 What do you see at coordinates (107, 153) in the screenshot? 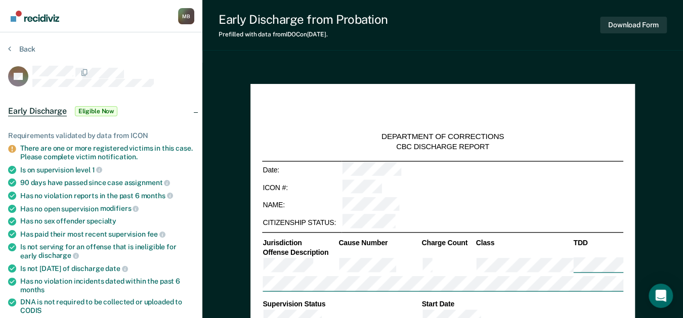
I see `div: There are one or more registered victims in this case. Please complete victim notification.` at bounding box center [107, 153].